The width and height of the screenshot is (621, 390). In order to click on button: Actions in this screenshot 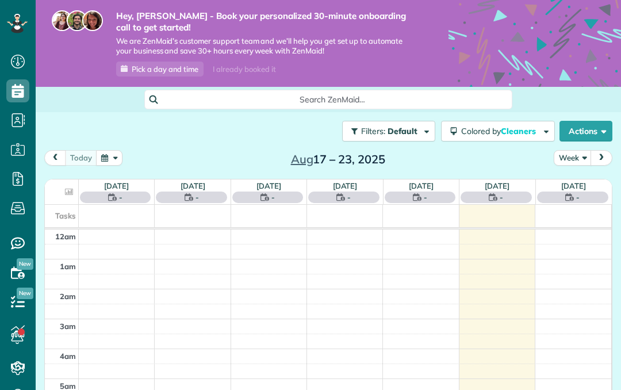, I will do `click(585, 131)`.